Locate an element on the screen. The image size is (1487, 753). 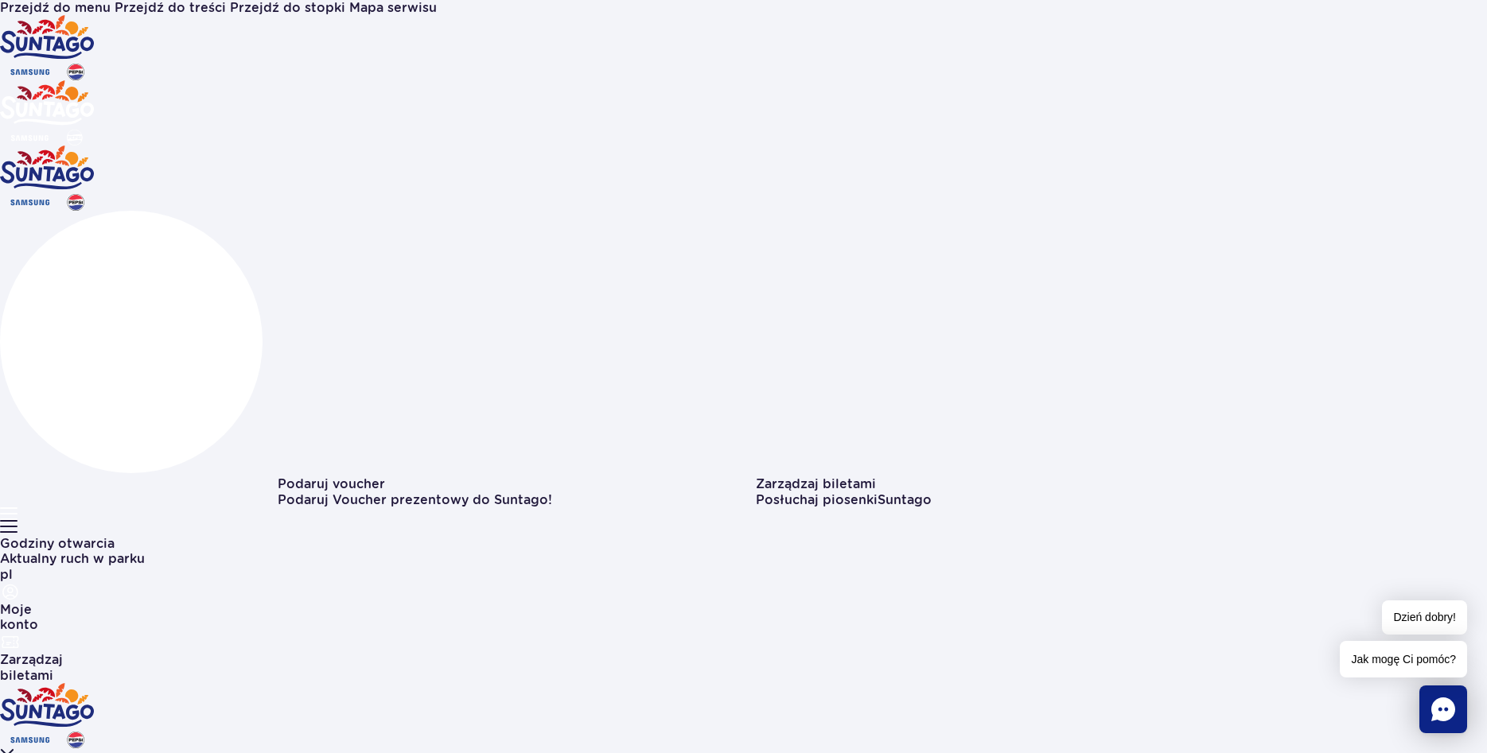
span: Dzień dobry! is located at coordinates (1424, 617).